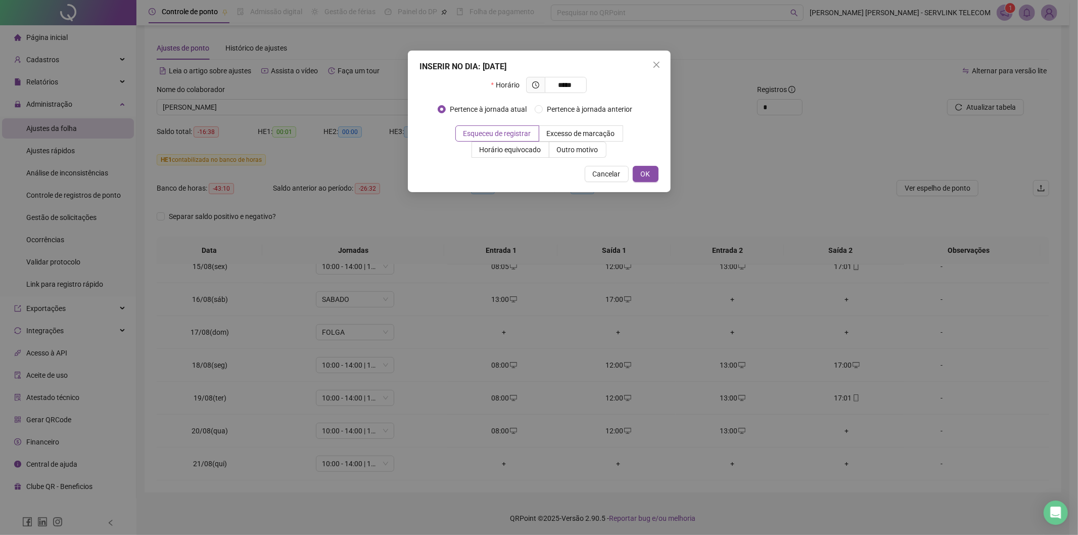 The width and height of the screenshot is (1078, 535). What do you see at coordinates (589, 109) in the screenshot?
I see `span: Pertence à jornada anterior` at bounding box center [589, 109].